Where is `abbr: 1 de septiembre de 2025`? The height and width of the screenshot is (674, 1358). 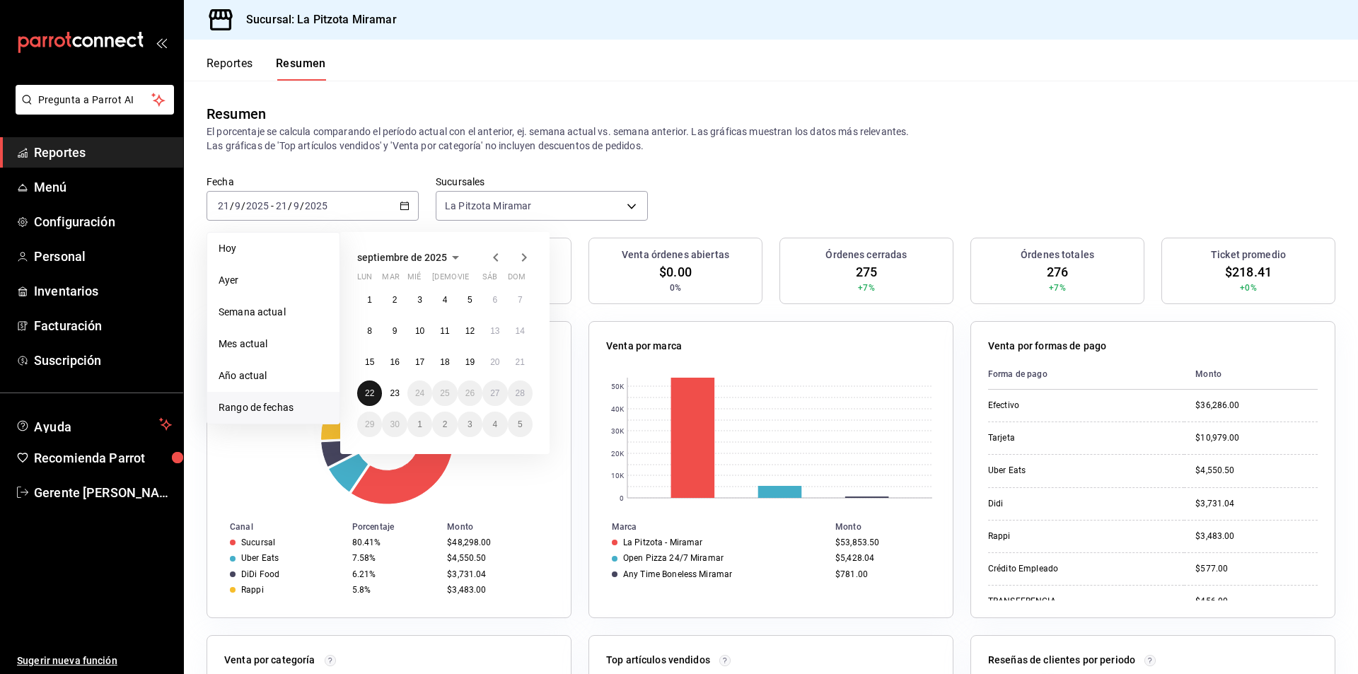 abbr: 1 de septiembre de 2025 is located at coordinates (369, 300).